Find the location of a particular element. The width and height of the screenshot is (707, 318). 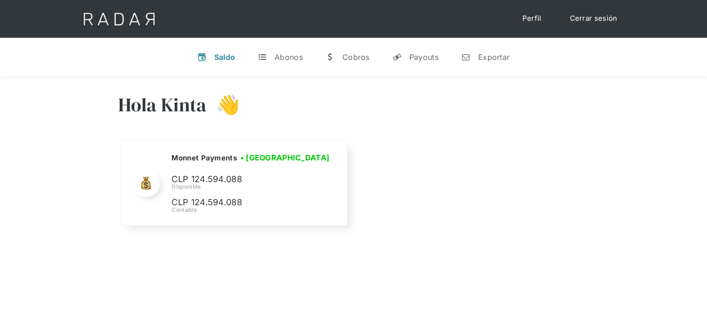

div: v is located at coordinates (202, 57).